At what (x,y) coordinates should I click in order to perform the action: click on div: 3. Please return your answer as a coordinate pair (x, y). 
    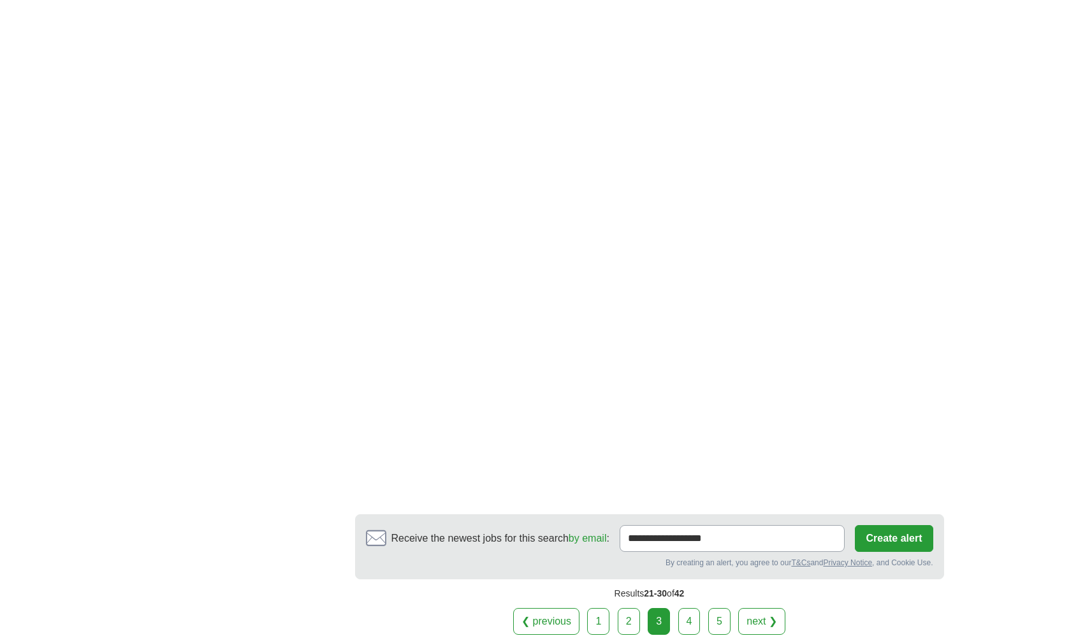
    Looking at the image, I should click on (659, 621).